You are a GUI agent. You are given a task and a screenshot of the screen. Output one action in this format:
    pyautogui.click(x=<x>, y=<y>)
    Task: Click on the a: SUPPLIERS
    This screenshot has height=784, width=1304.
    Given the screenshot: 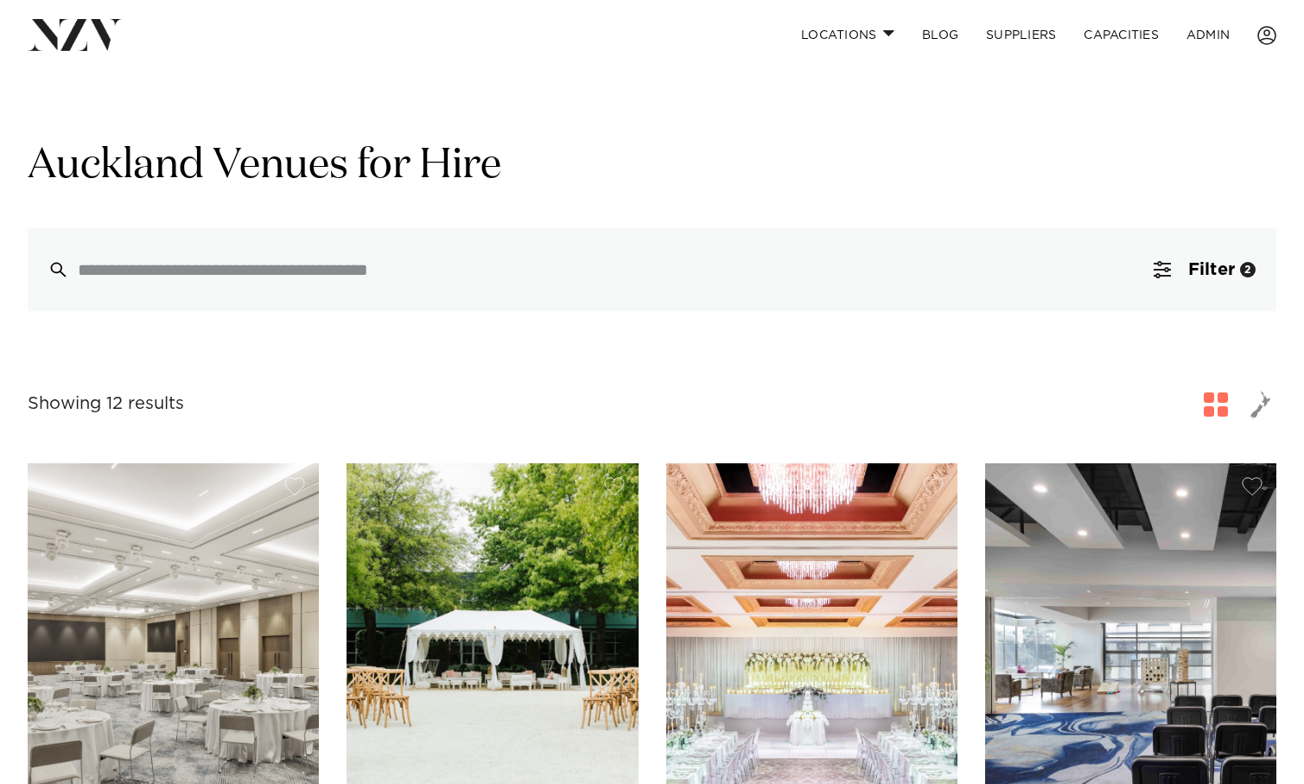 What is the action you would take?
    pyautogui.click(x=1020, y=35)
    